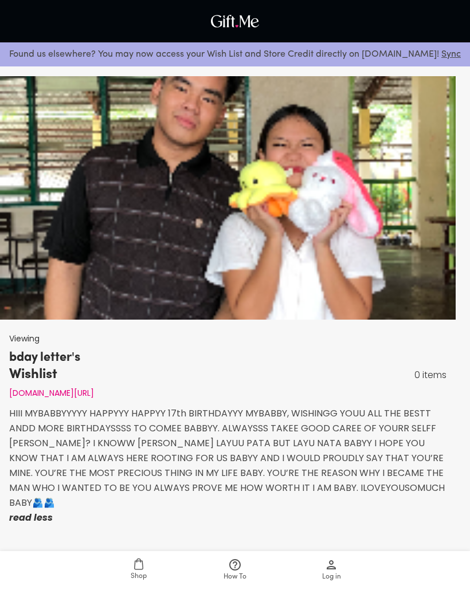 The image size is (470, 590). Describe the element at coordinates (331, 571) in the screenshot. I see `a: Log in` at that location.